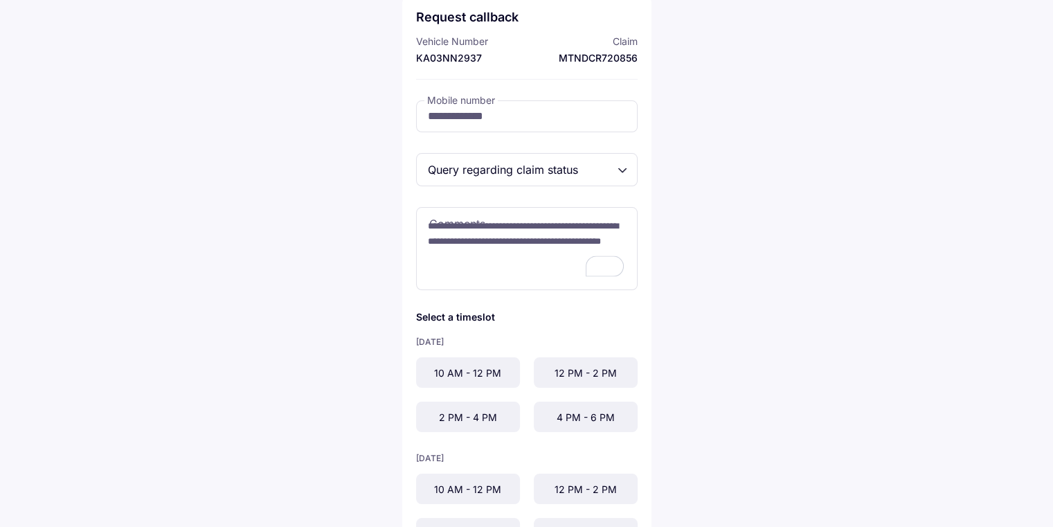  Describe the element at coordinates (527, 17) in the screenshot. I see `div: Request callback` at that location.